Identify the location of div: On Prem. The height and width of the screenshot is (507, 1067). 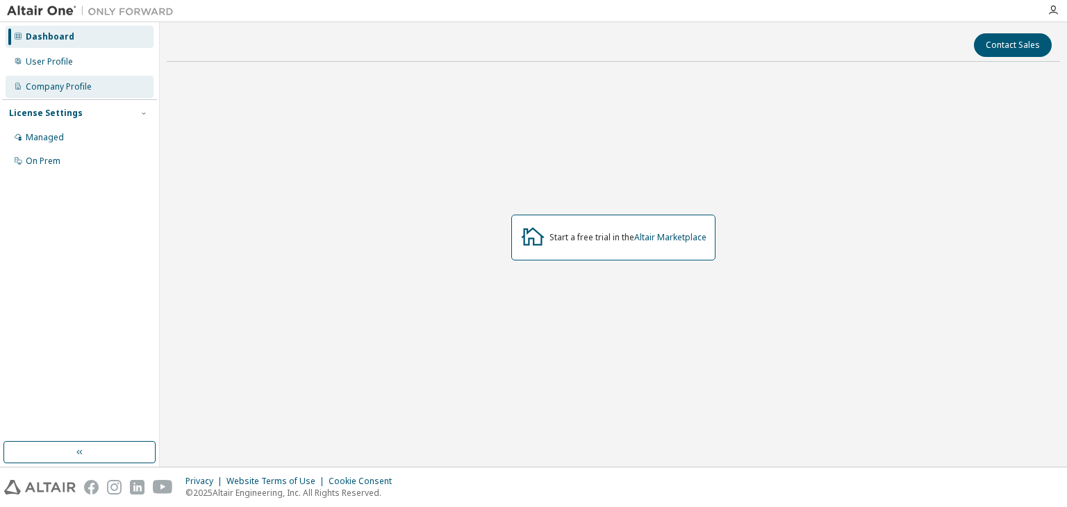
(43, 161).